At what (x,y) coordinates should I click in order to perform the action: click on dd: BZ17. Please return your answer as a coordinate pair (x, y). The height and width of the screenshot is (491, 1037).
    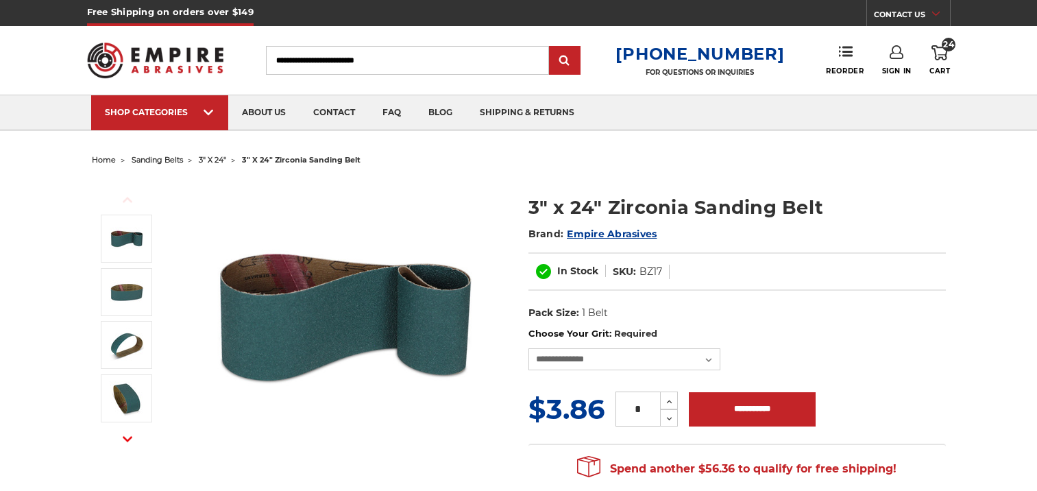
    Looking at the image, I should click on (651, 271).